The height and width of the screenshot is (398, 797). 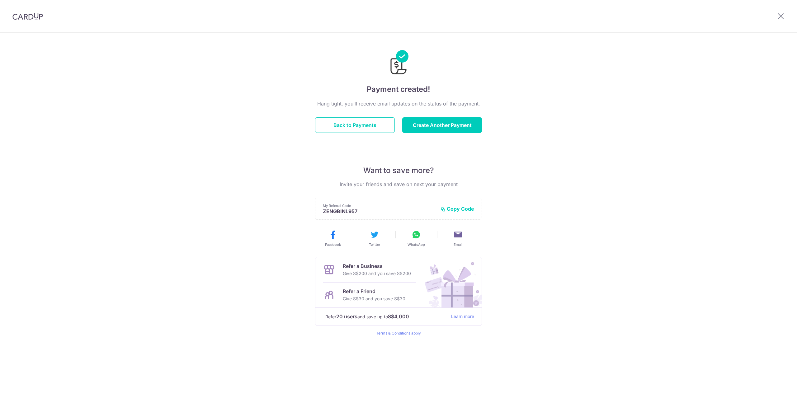 What do you see at coordinates (462, 316) in the screenshot?
I see `a: Learn more` at bounding box center [462, 316].